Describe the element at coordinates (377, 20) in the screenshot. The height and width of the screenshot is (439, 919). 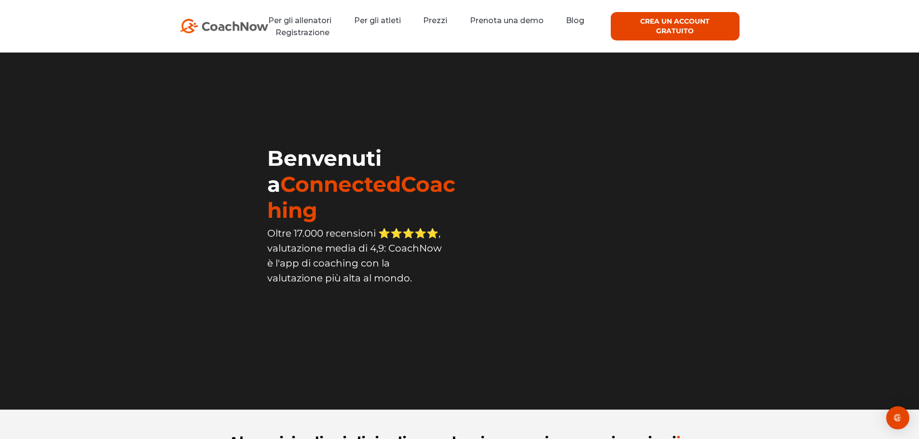
I see `a: Per gli atleti` at that location.